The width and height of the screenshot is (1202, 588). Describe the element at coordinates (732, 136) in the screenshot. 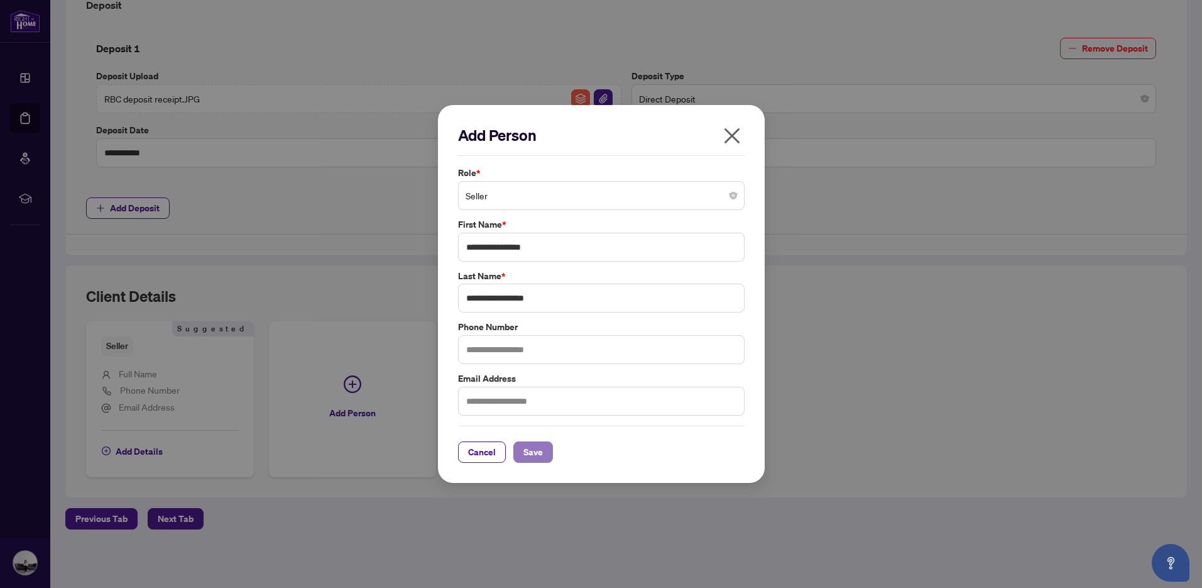

I see `span: close` at that location.